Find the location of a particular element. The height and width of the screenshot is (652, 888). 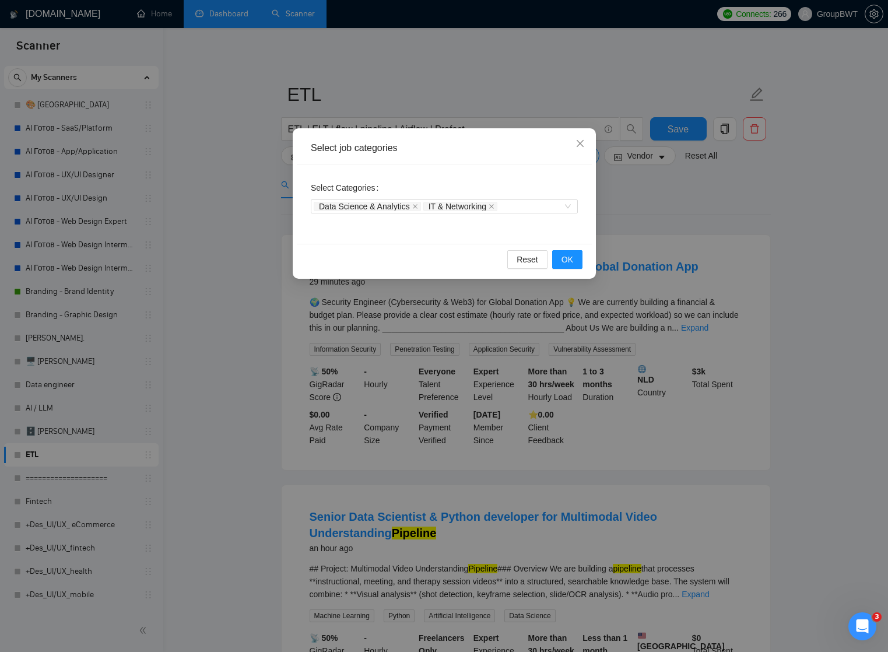

span: Reset is located at coordinates (527, 259).